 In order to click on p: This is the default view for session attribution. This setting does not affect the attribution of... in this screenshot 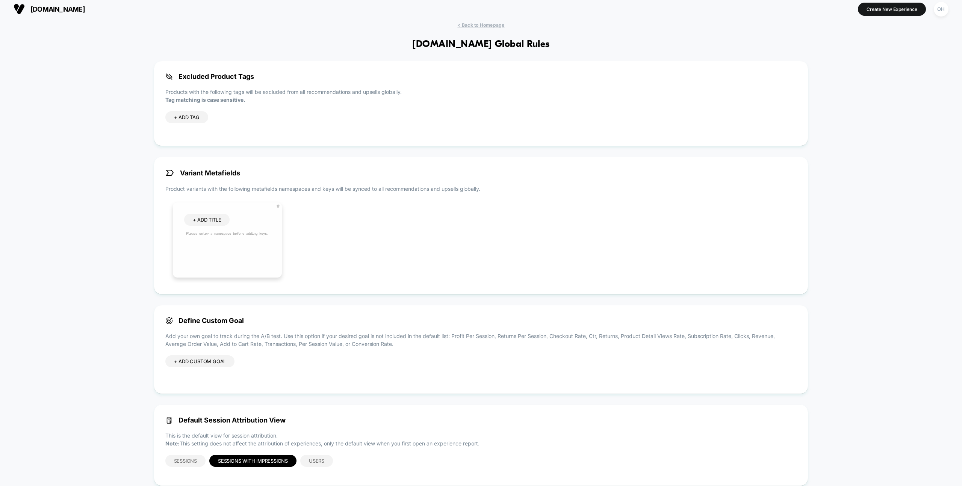, I will do `click(481, 440)`.